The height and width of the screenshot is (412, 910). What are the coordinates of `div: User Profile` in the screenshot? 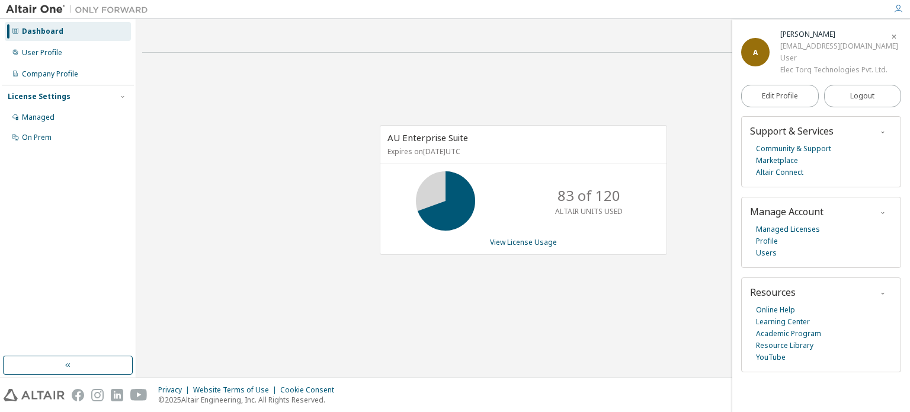 It's located at (42, 53).